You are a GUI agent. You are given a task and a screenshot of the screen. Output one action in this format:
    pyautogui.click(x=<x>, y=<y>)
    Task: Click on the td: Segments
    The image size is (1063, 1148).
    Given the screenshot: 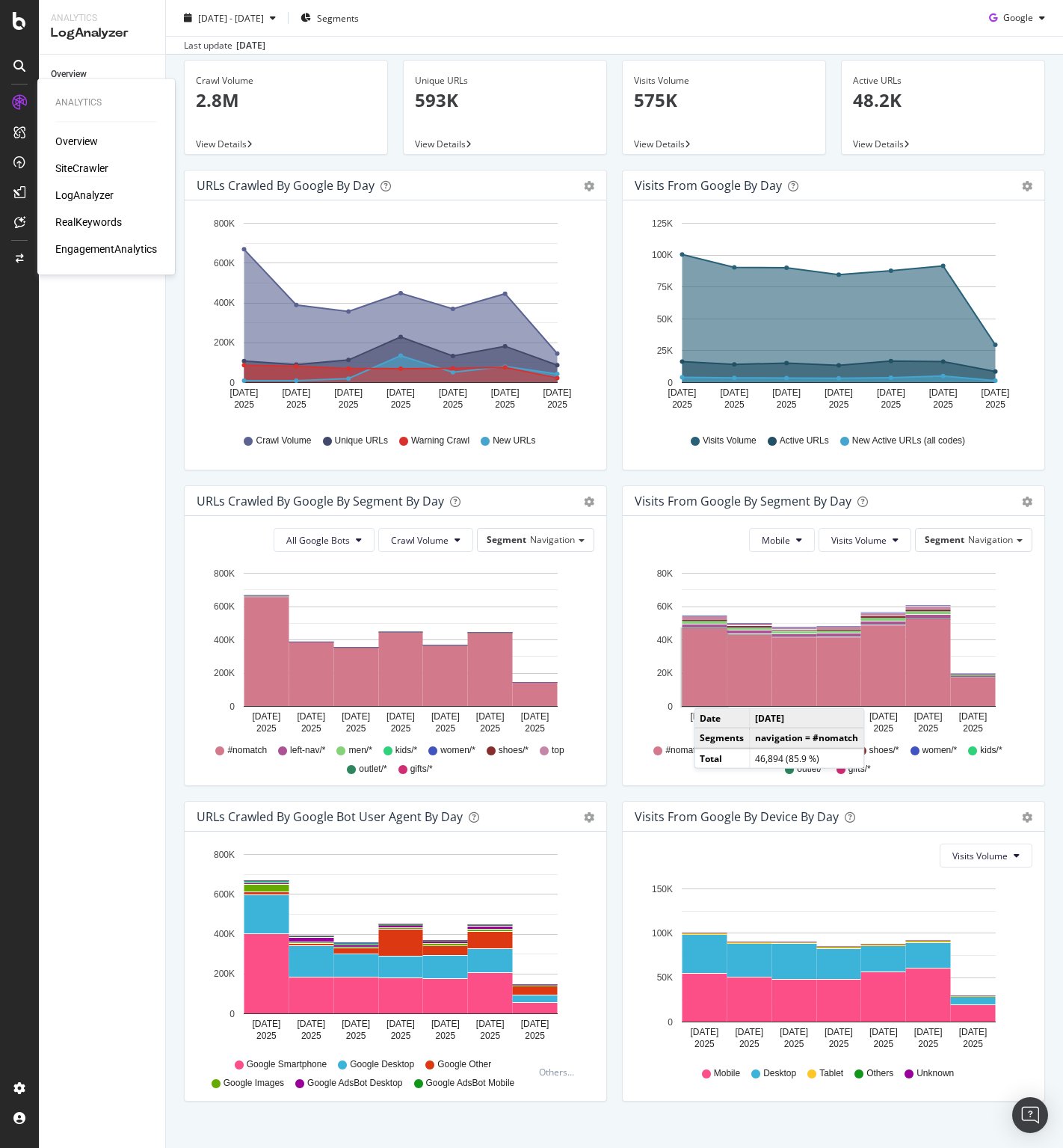 What is the action you would take?
    pyautogui.click(x=722, y=738)
    